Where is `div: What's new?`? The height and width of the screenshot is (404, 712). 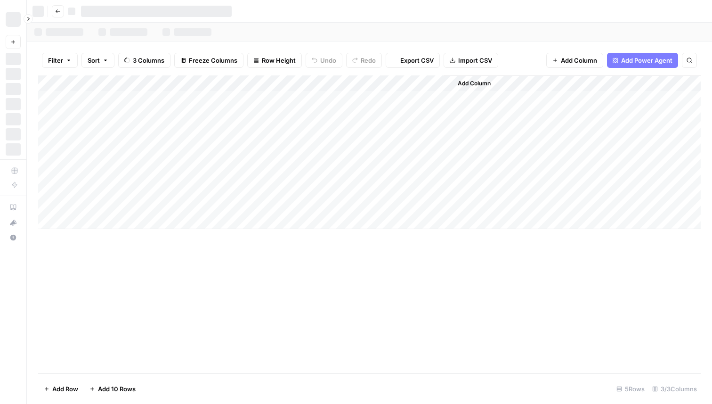 div: What's new? is located at coordinates (13, 222).